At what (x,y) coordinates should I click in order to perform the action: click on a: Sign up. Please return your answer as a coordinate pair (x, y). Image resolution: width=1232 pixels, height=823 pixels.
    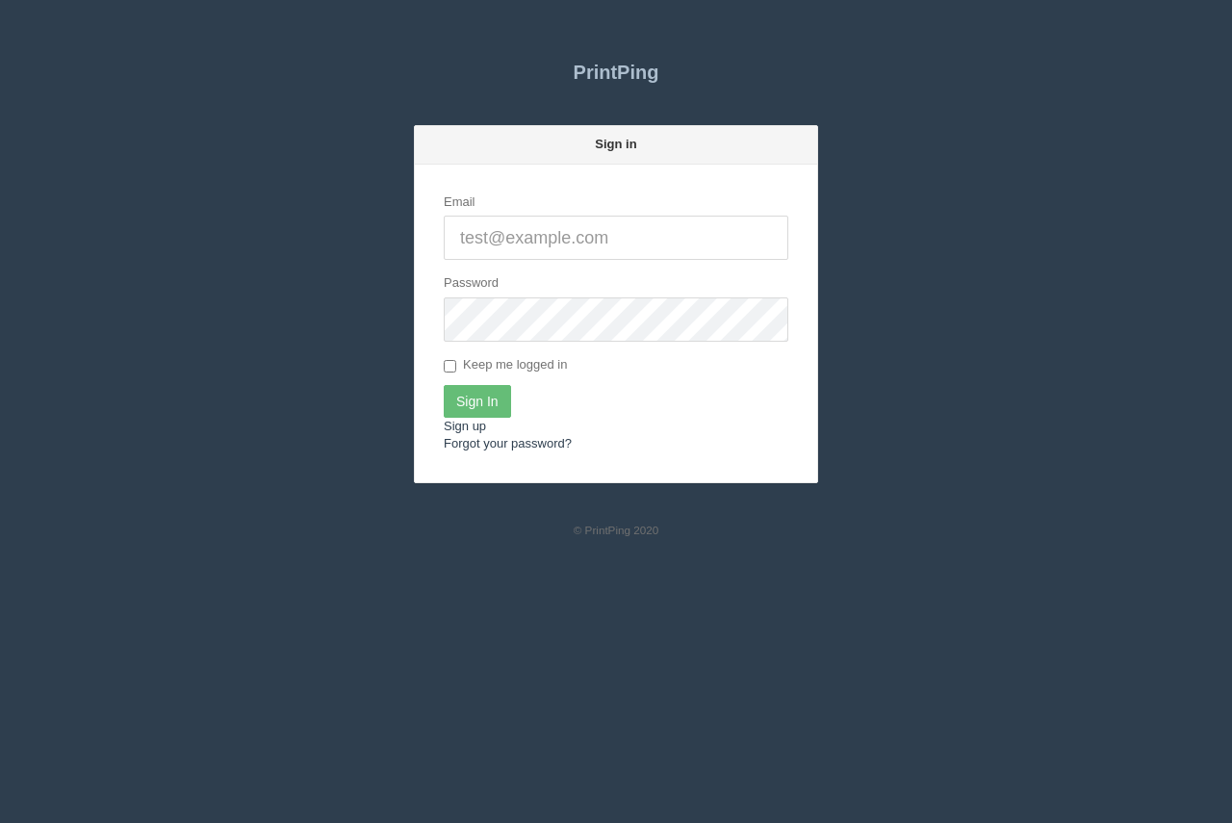
    Looking at the image, I should click on (465, 426).